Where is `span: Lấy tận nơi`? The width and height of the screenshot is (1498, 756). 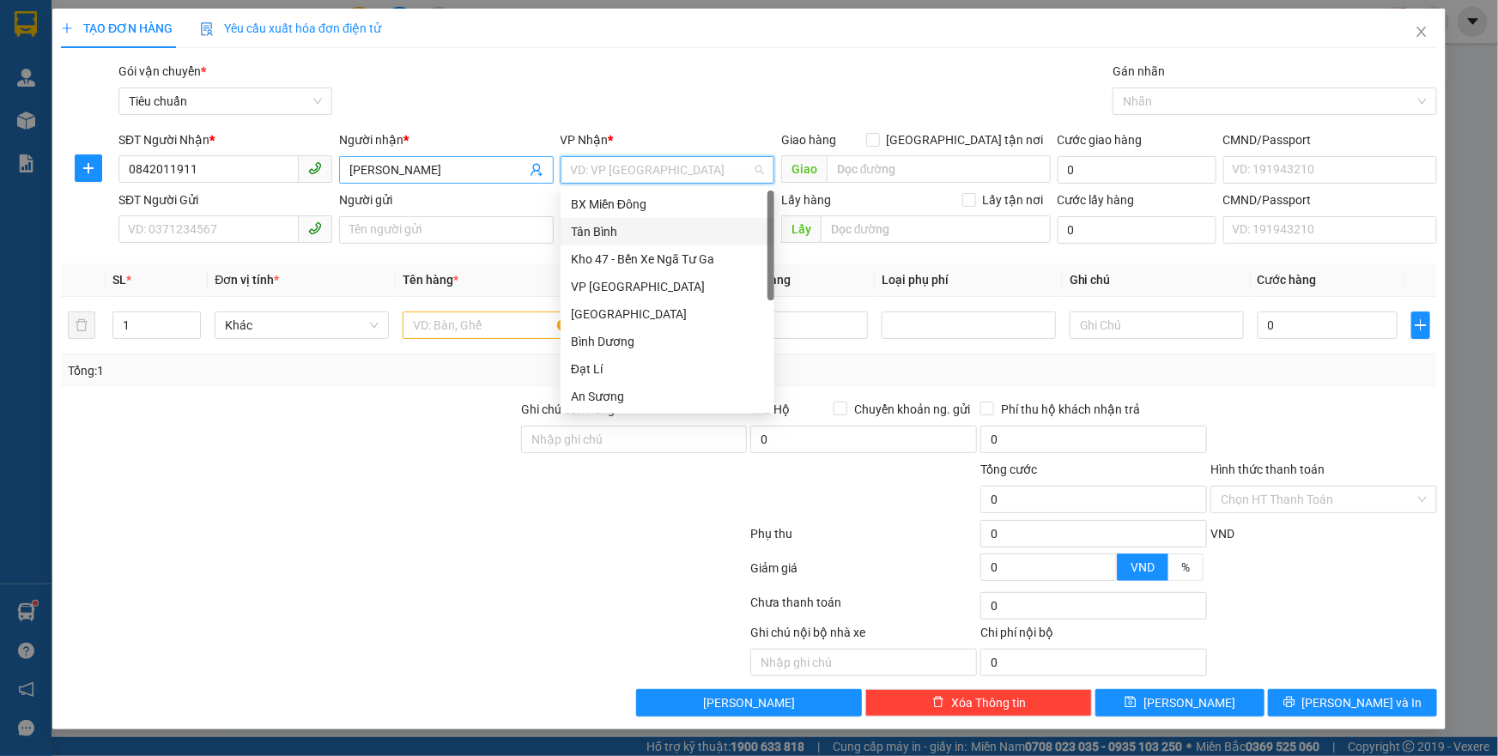 span: Lấy tận nơi is located at coordinates (1013, 200).